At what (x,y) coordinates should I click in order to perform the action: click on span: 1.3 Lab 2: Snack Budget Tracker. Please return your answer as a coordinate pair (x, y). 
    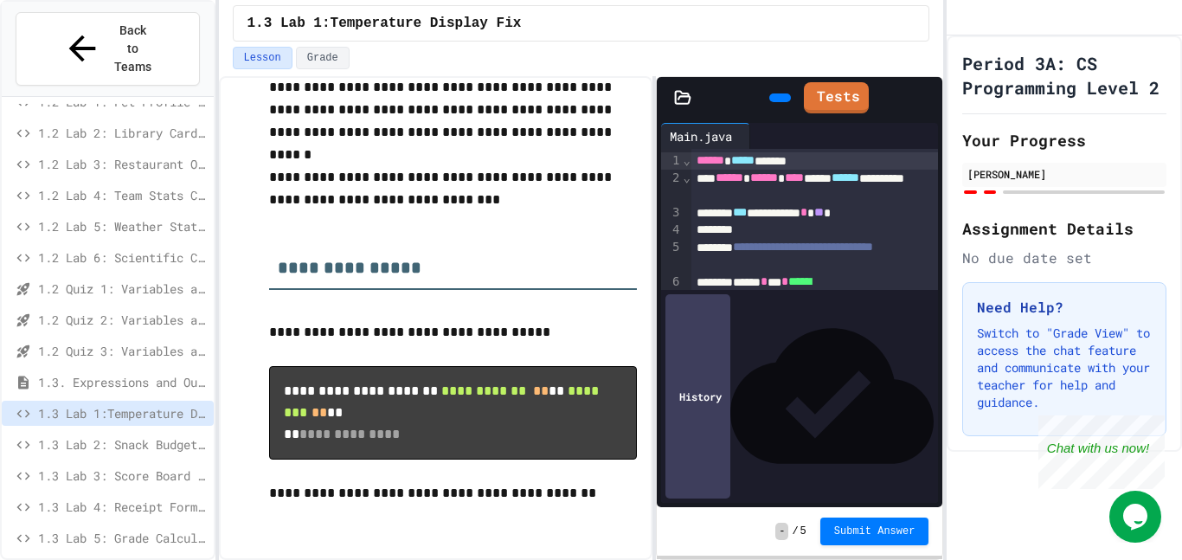
    Looking at the image, I should click on (122, 444).